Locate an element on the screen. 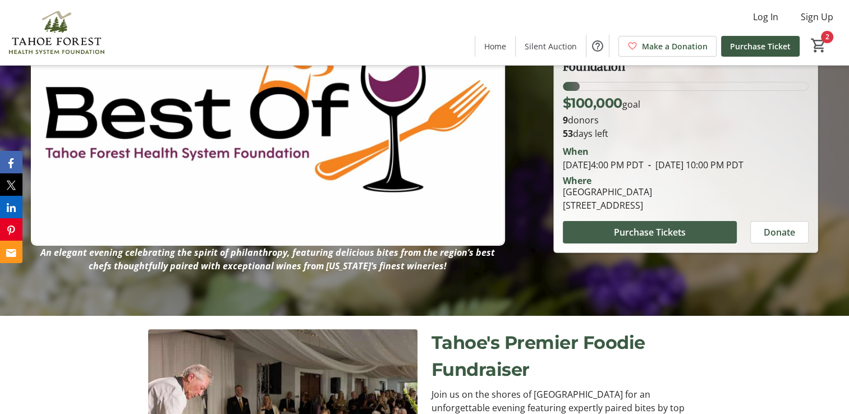 Image resolution: width=849 pixels, height=414 pixels. button: Cart is located at coordinates (819, 45).